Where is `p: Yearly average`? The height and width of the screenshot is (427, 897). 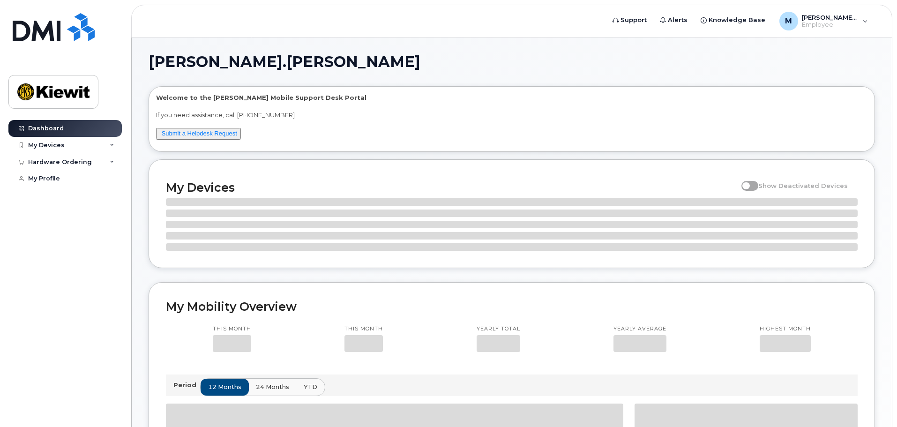 p: Yearly average is located at coordinates (640, 329).